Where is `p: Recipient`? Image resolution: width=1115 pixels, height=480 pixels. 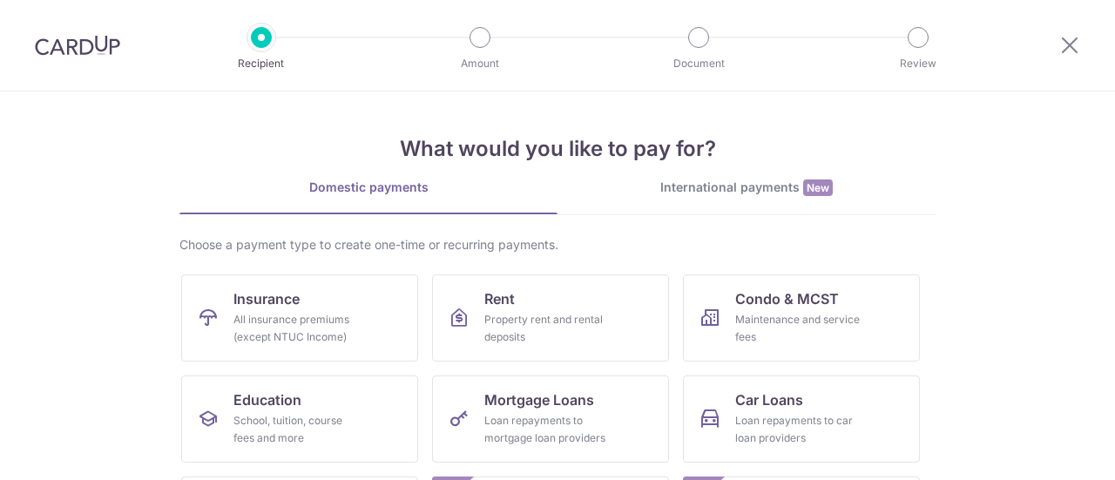
p: Recipient is located at coordinates (261, 64).